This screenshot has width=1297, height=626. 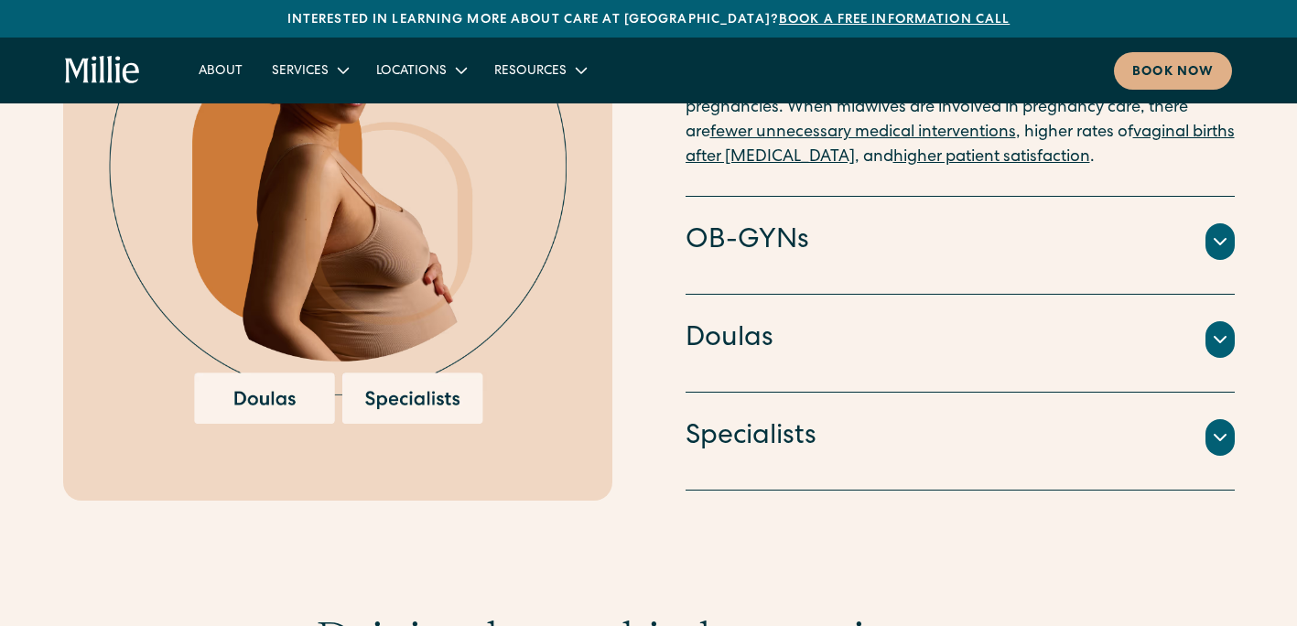 I want to click on a: higher patient satisfaction, so click(x=991, y=157).